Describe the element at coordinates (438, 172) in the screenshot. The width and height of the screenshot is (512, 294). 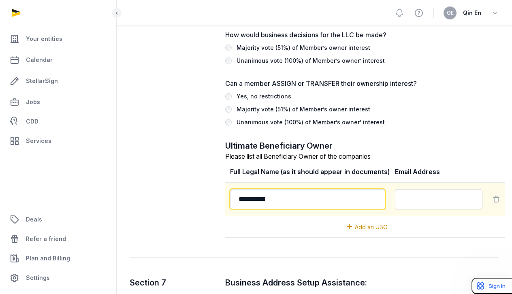
I see `th: Email Address` at that location.